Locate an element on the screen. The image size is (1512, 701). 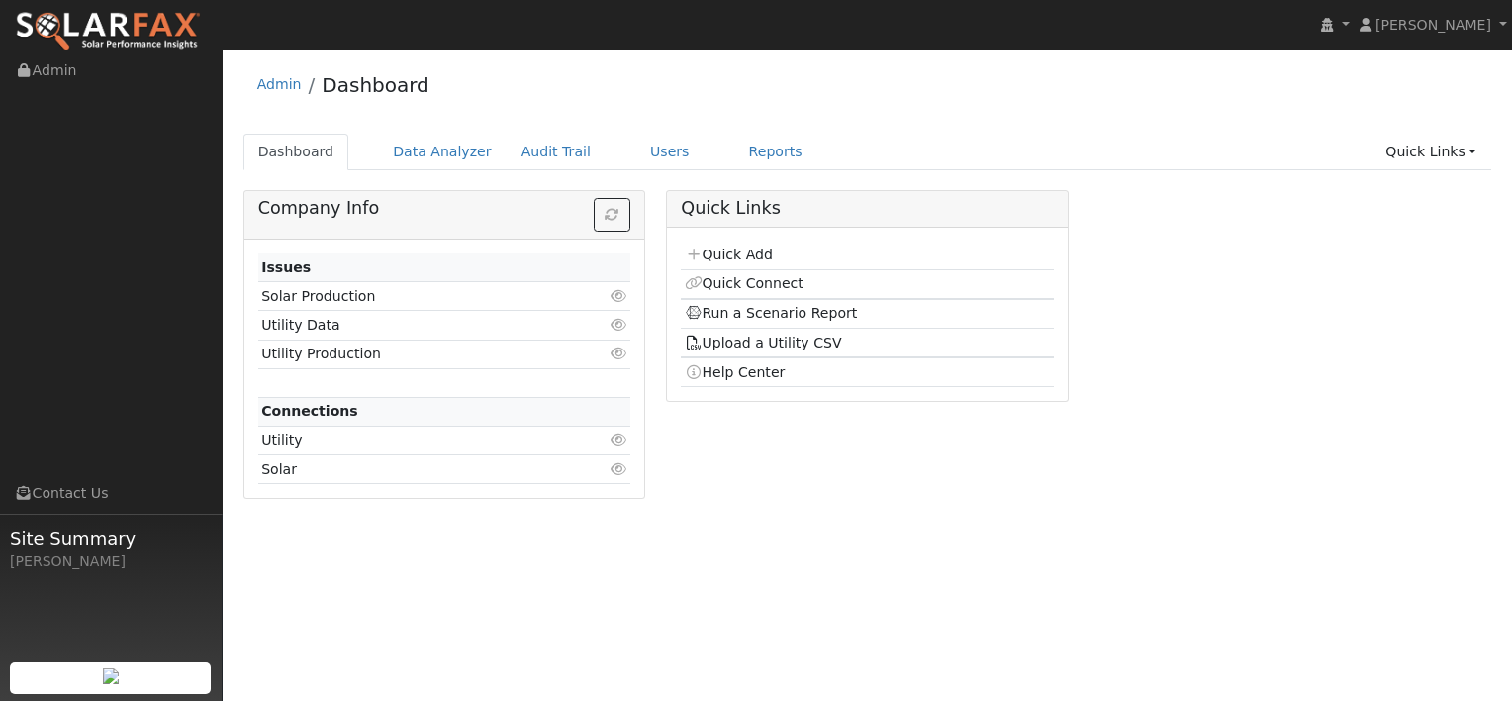
strong: Issues is located at coordinates (286, 267).